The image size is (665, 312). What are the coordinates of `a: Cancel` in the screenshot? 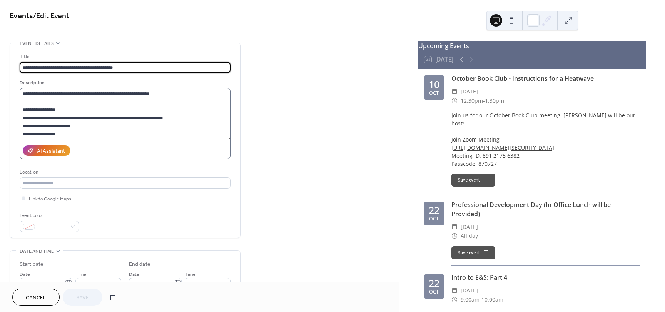 It's located at (36, 297).